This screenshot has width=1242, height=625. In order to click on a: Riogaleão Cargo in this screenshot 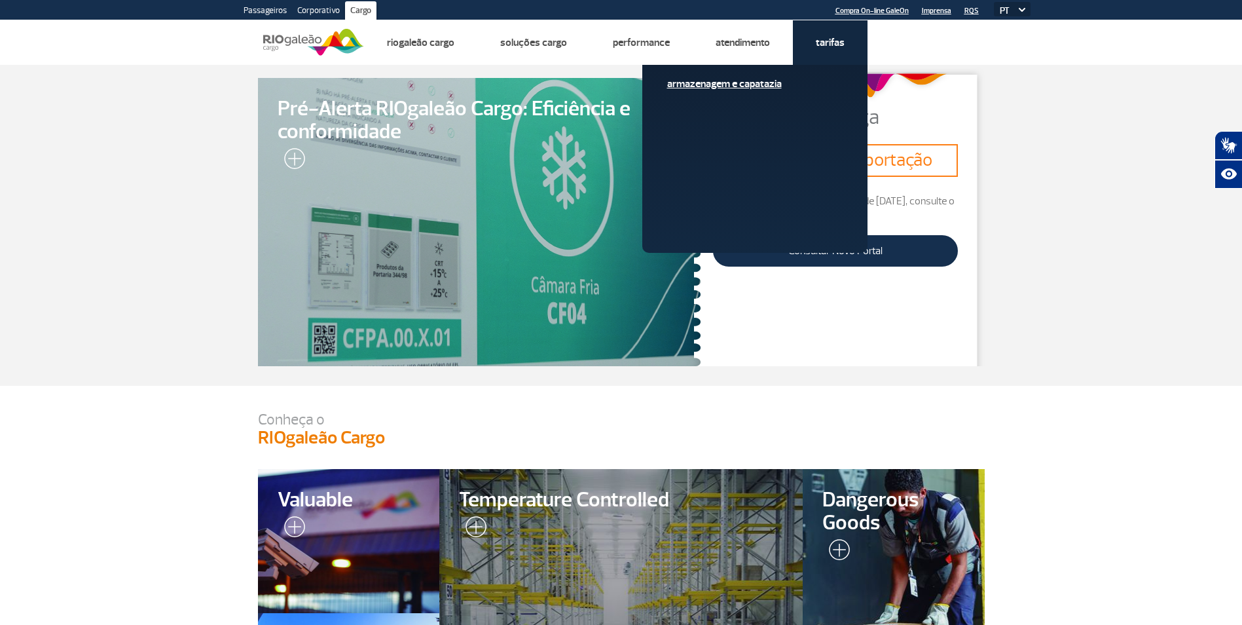, I will do `click(420, 43)`.